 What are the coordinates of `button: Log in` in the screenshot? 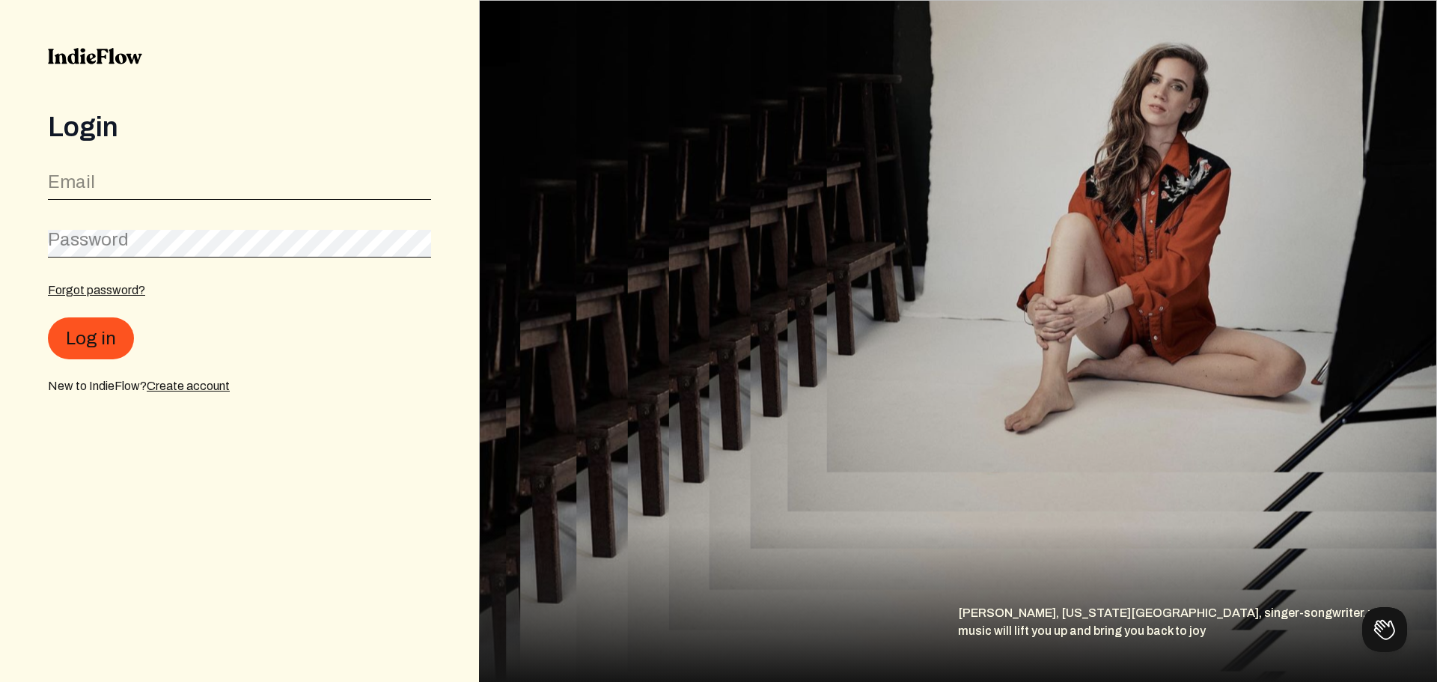 It's located at (91, 338).